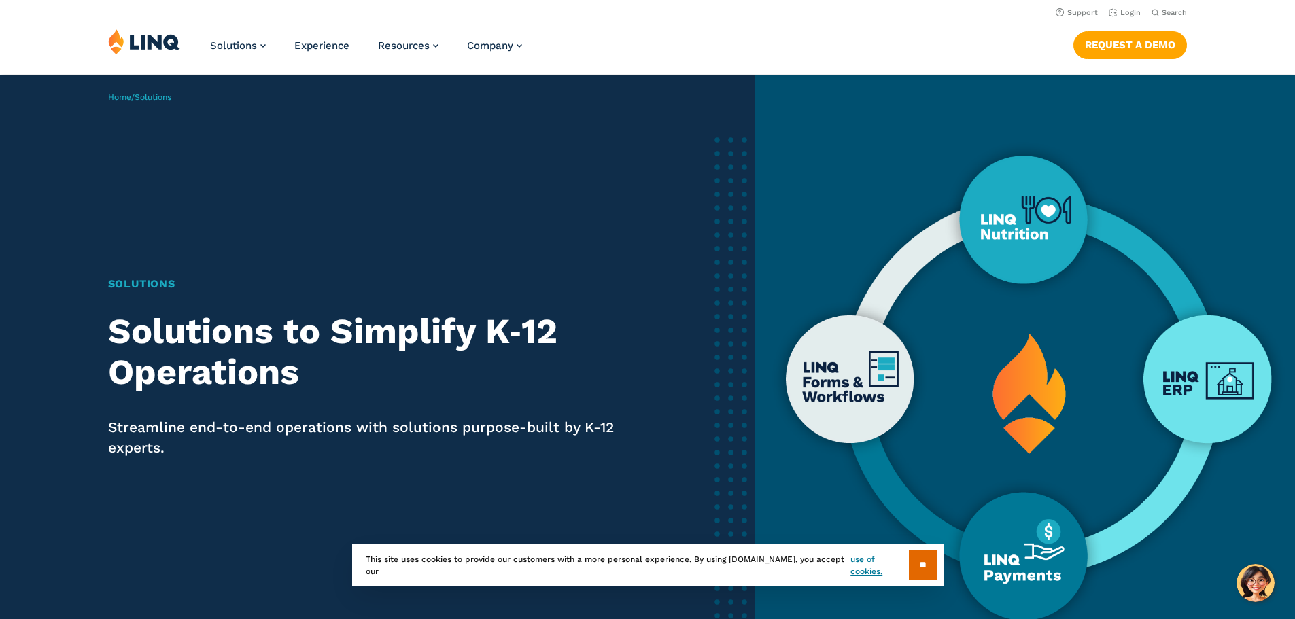  I want to click on img: LINQ | K‑12 Software, so click(144, 41).